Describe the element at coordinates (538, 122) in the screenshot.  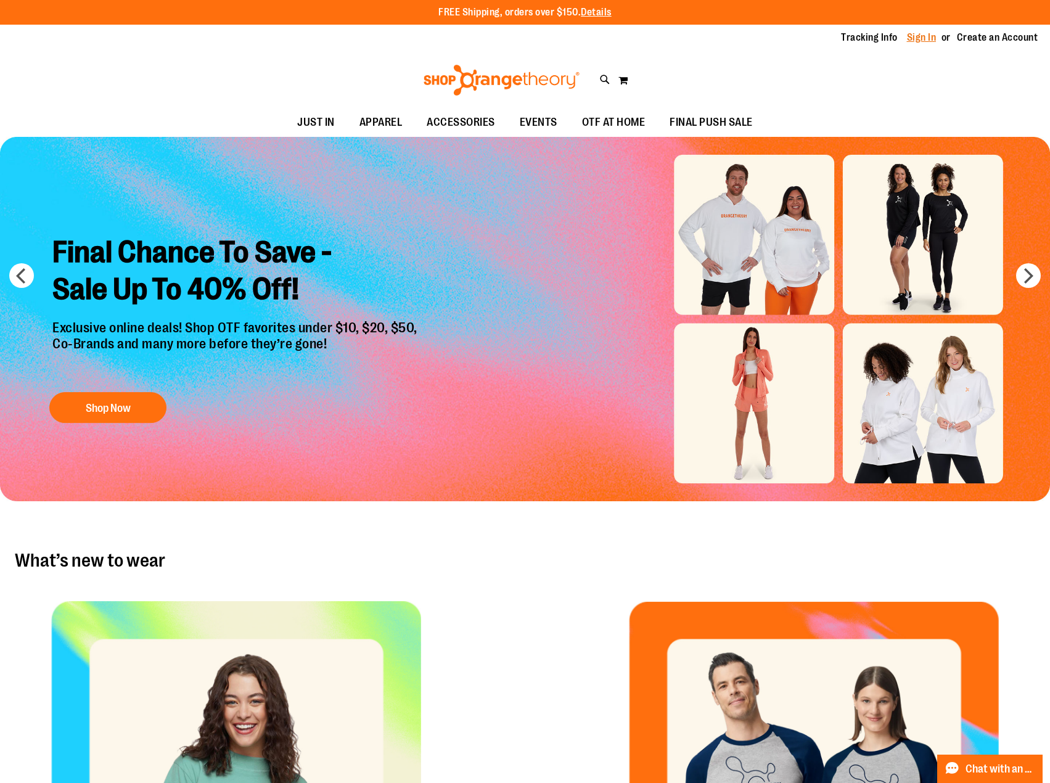
I see `span: EVENTS` at that location.